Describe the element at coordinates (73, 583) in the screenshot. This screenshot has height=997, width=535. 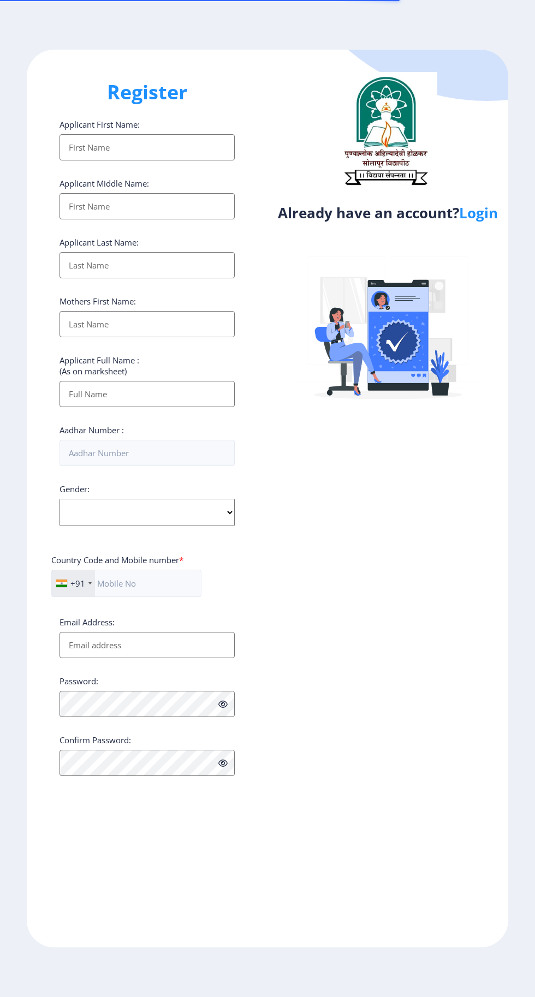
I see `div: India (भारत): +91` at that location.